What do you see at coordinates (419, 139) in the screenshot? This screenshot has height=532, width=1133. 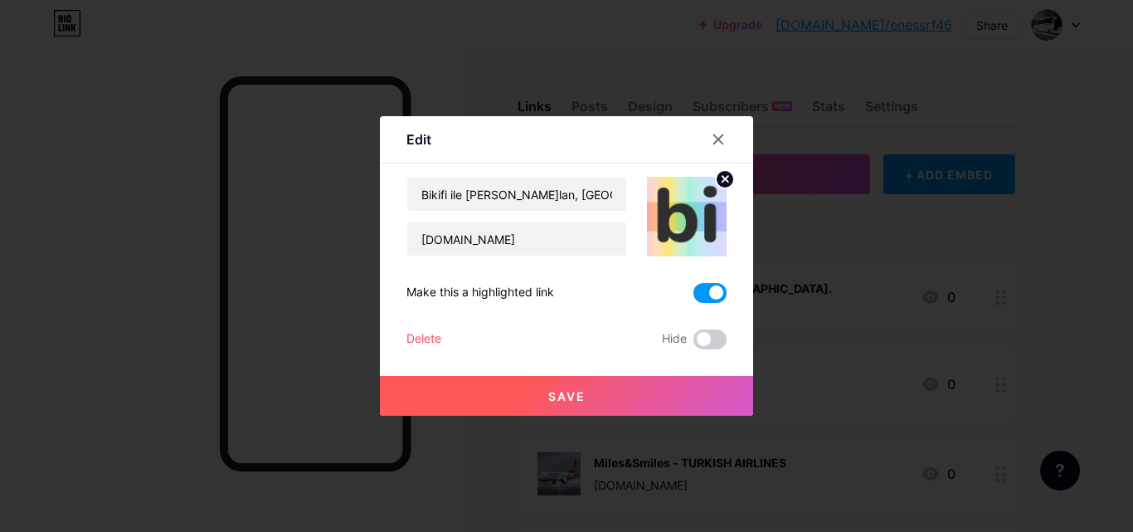 I see `div: Edit` at bounding box center [419, 139].